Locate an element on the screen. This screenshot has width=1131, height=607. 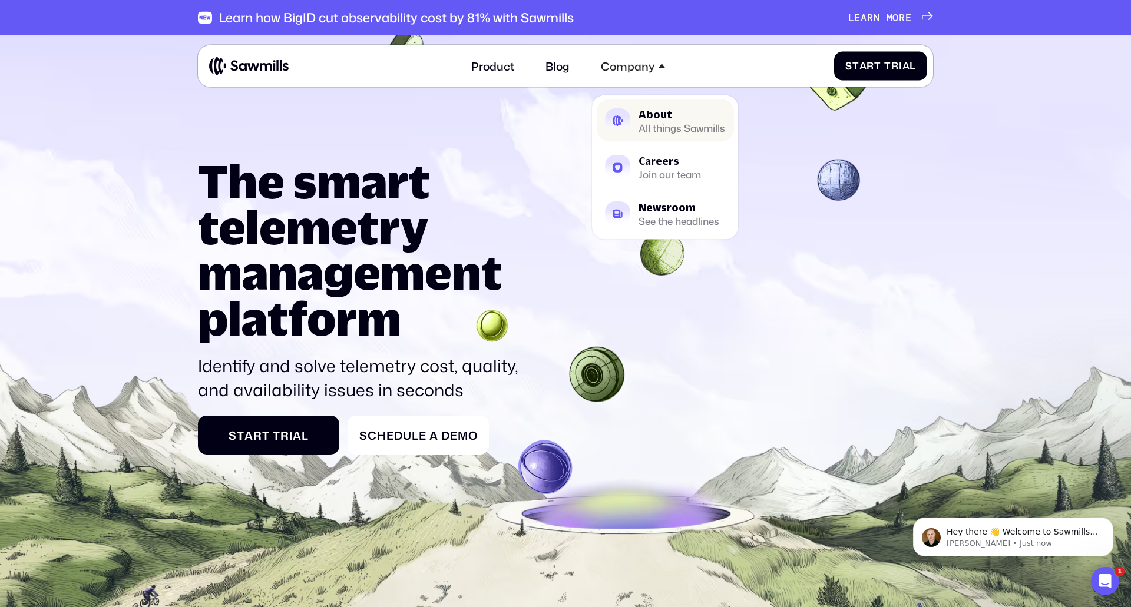
img: Profile image for Winston is located at coordinates (36, 45).